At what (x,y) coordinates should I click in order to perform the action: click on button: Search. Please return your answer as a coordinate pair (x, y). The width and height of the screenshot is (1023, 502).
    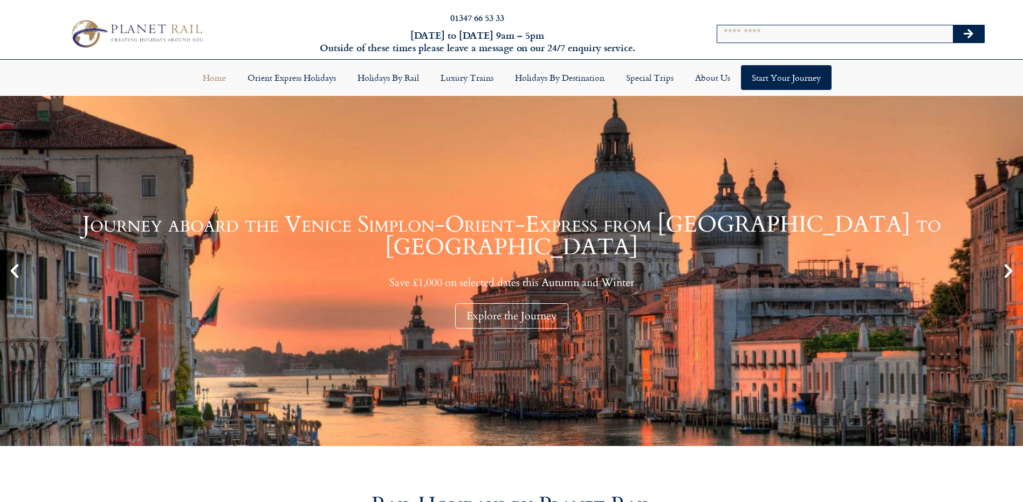
    Looking at the image, I should click on (968, 34).